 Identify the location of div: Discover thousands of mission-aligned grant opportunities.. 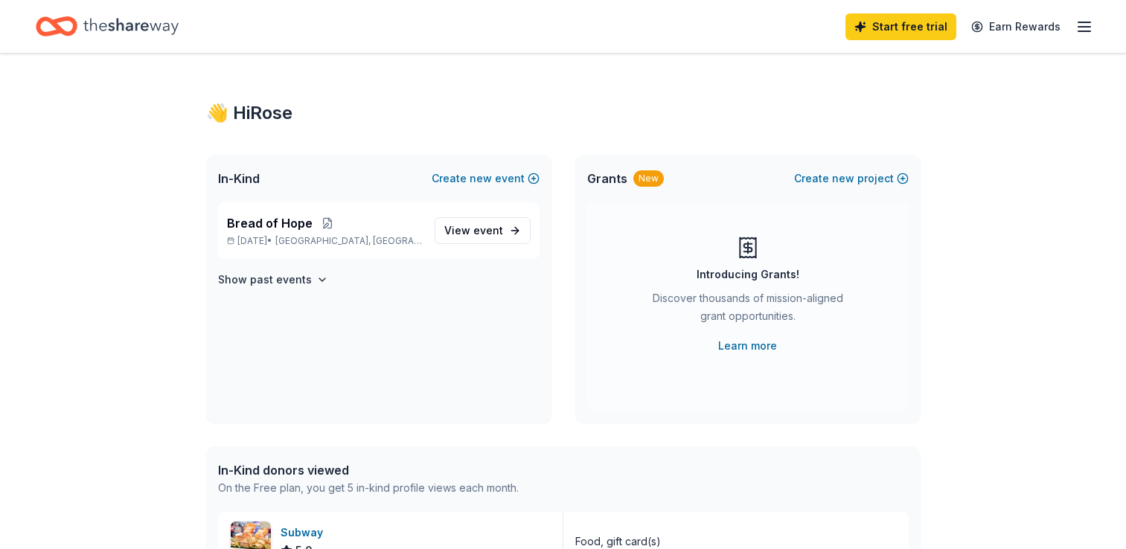
(748, 310).